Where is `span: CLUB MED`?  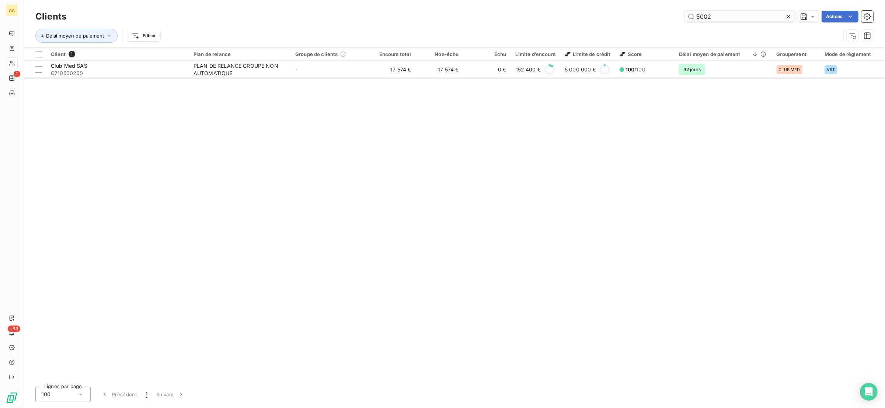
span: CLUB MED is located at coordinates (789, 70).